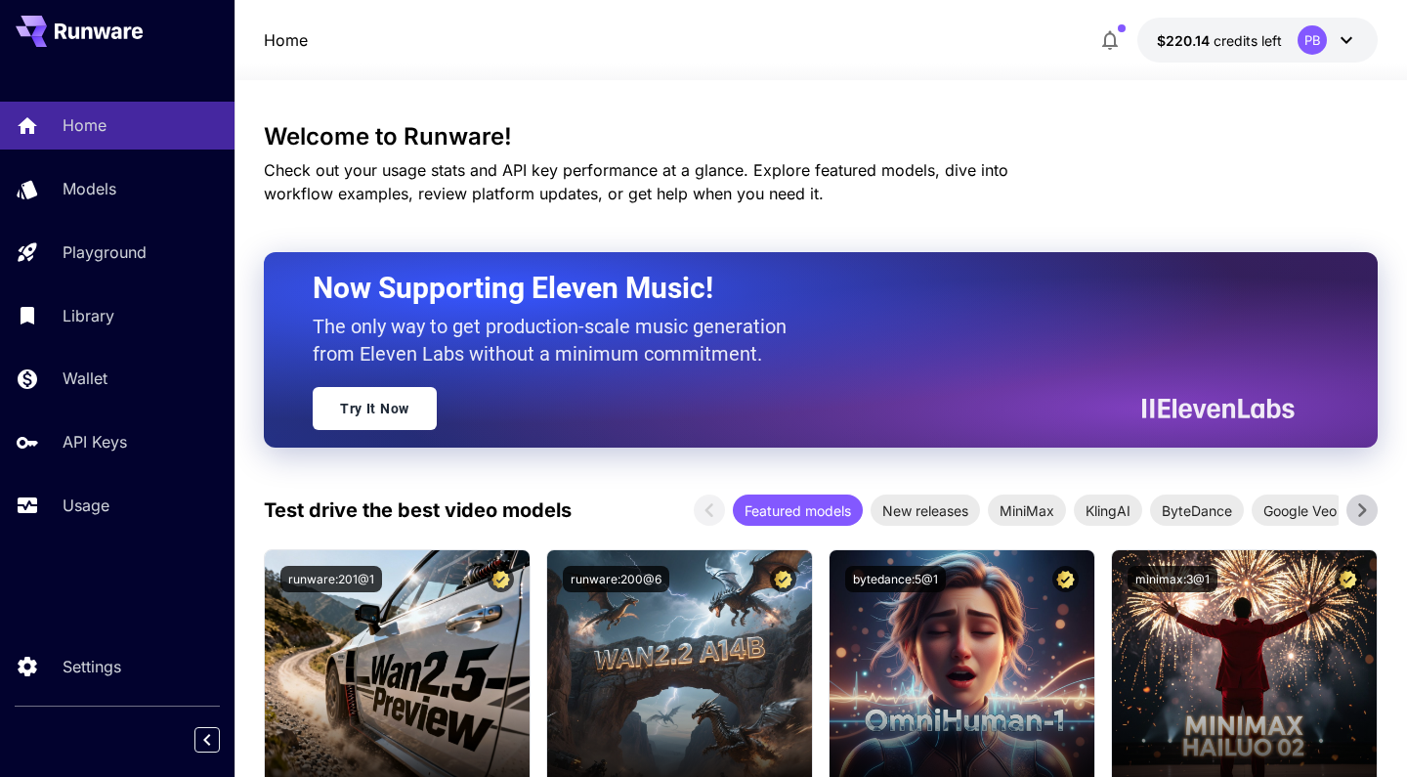 The image size is (1407, 777). Describe the element at coordinates (797, 510) in the screenshot. I see `span: Featured models` at that location.